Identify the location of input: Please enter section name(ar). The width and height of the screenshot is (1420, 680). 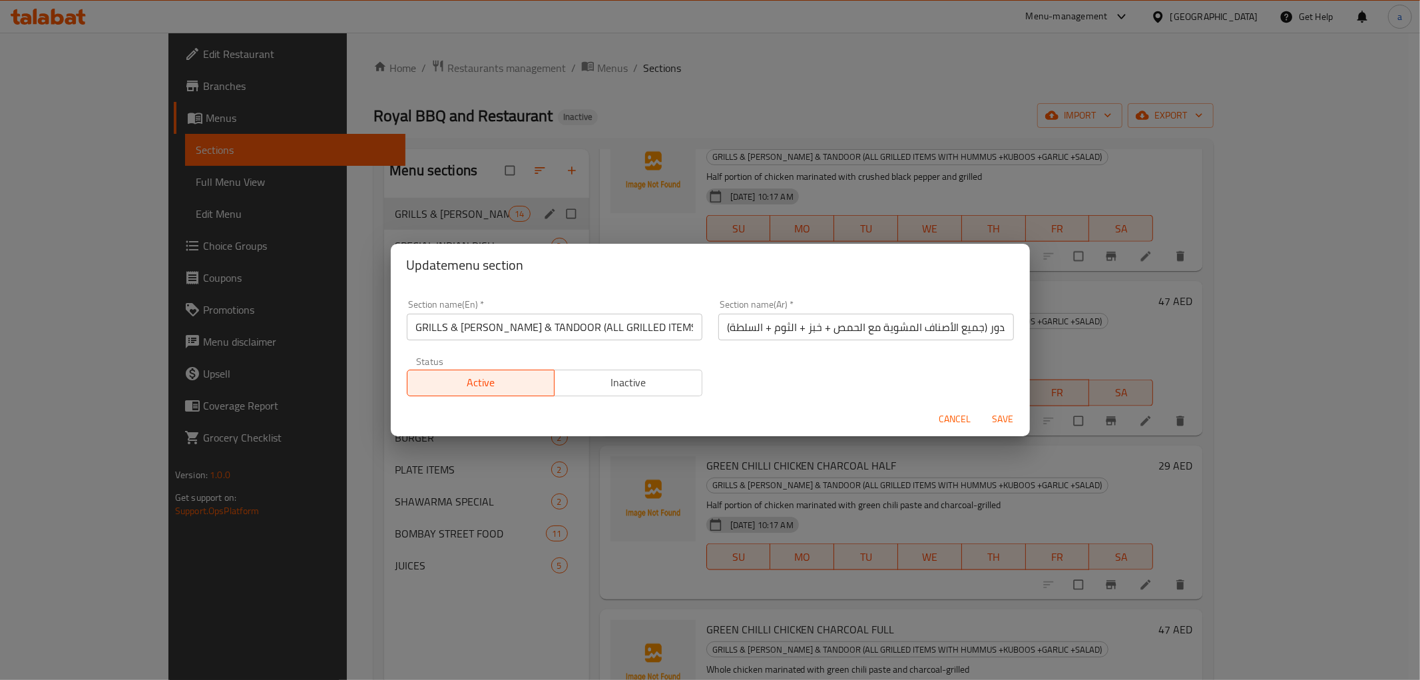
(866, 327).